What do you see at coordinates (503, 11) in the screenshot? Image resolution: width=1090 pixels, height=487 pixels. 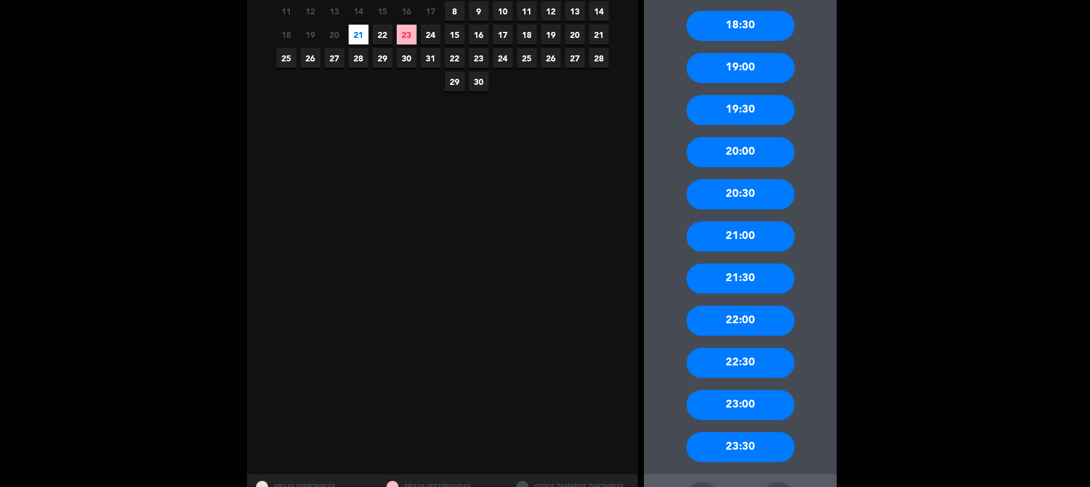 I see `span: 10` at bounding box center [503, 11].